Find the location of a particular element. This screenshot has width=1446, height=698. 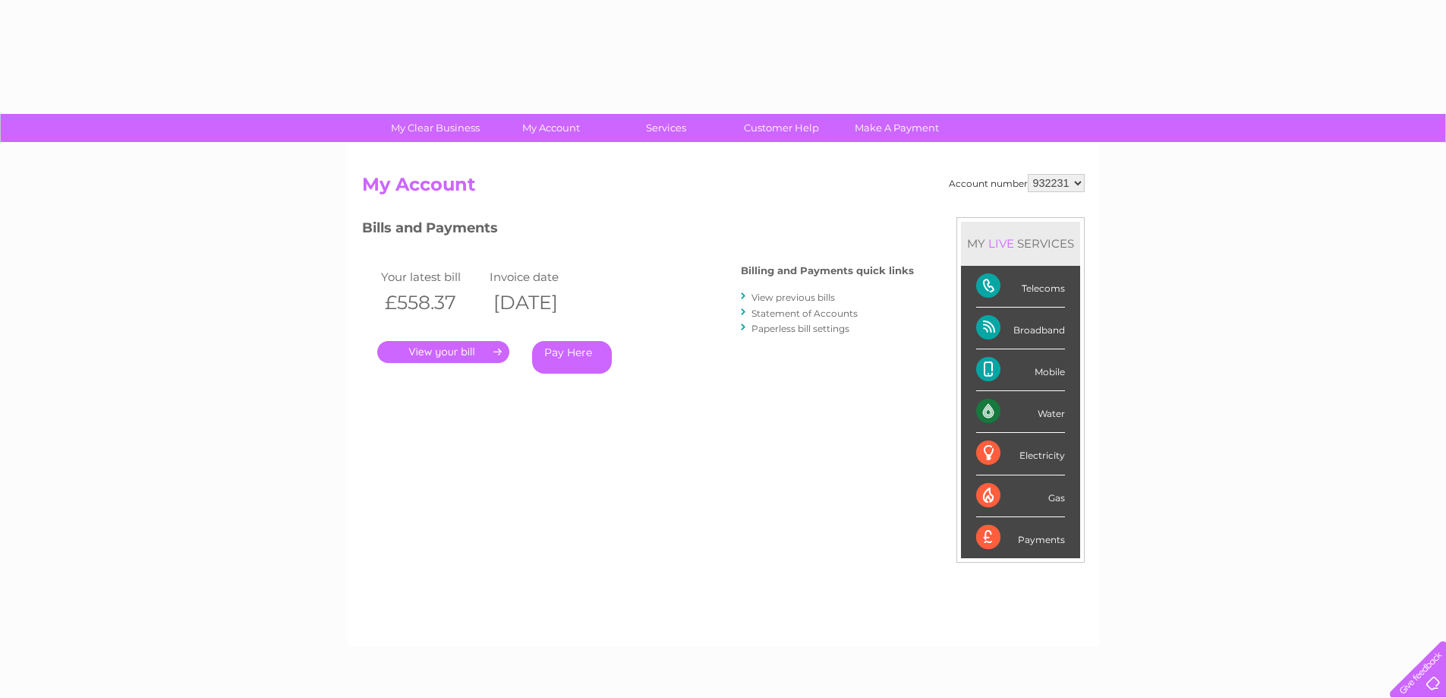

th: £558.37 is located at coordinates (432, 302).